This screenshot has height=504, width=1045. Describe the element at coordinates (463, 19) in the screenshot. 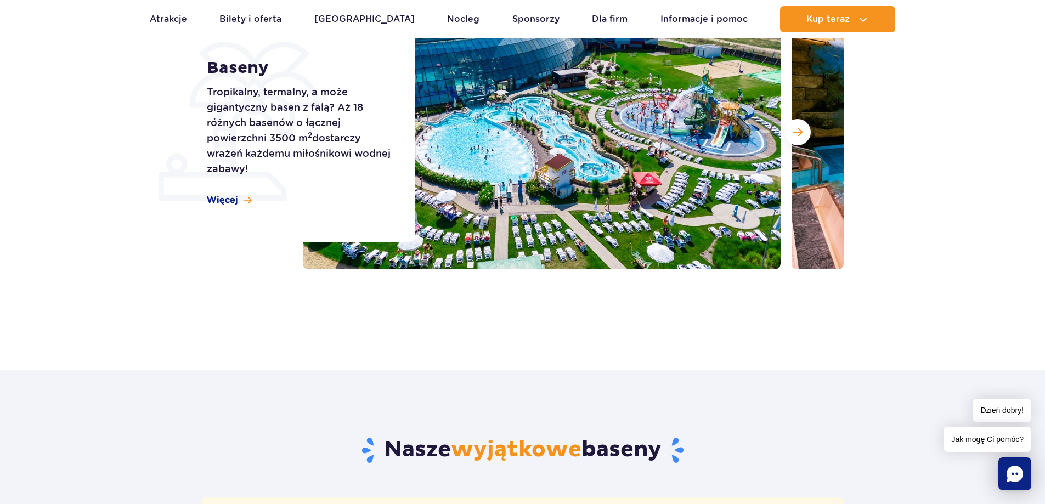

I see `a: Nocleg` at that location.